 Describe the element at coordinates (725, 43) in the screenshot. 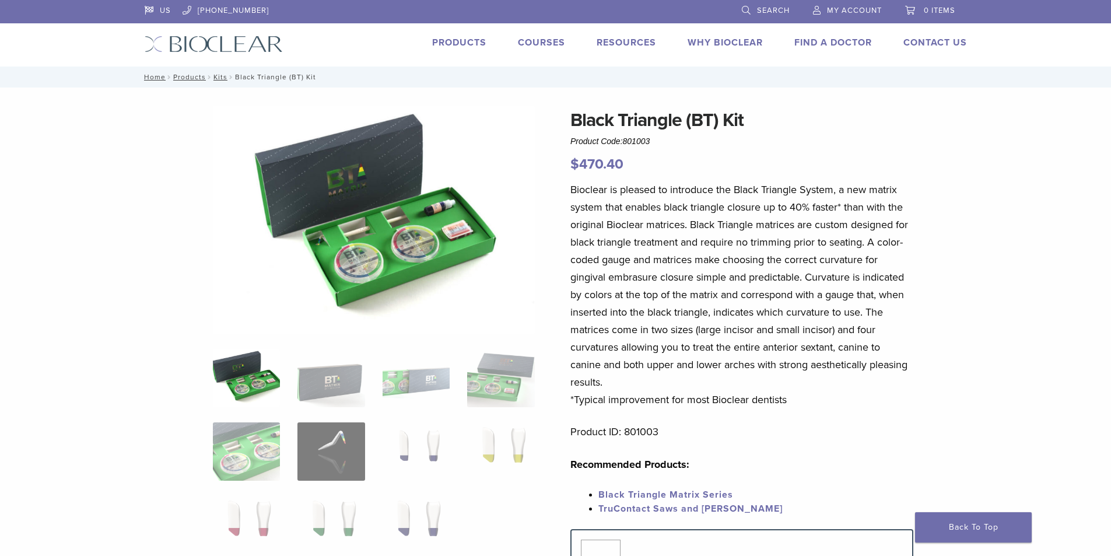

I see `a: Why Bioclear` at that location.